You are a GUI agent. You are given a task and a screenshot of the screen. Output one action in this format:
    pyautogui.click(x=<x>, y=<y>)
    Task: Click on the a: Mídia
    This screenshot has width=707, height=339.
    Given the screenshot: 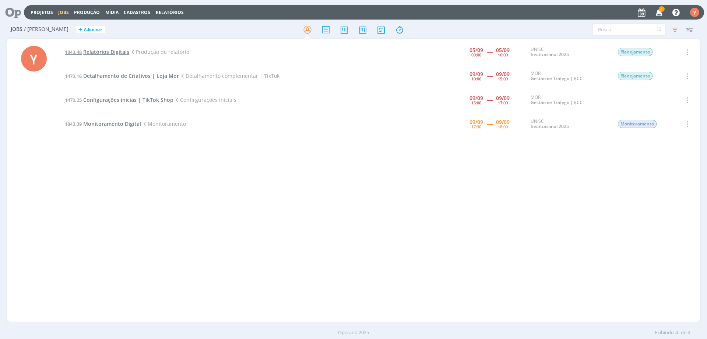 What is the action you would take?
    pyautogui.click(x=112, y=12)
    